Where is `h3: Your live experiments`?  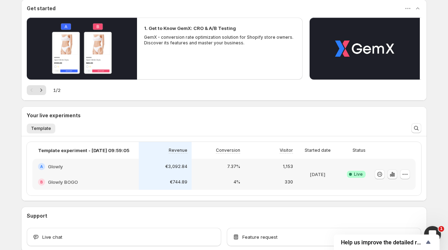 h3: Your live experiments is located at coordinates (54, 116).